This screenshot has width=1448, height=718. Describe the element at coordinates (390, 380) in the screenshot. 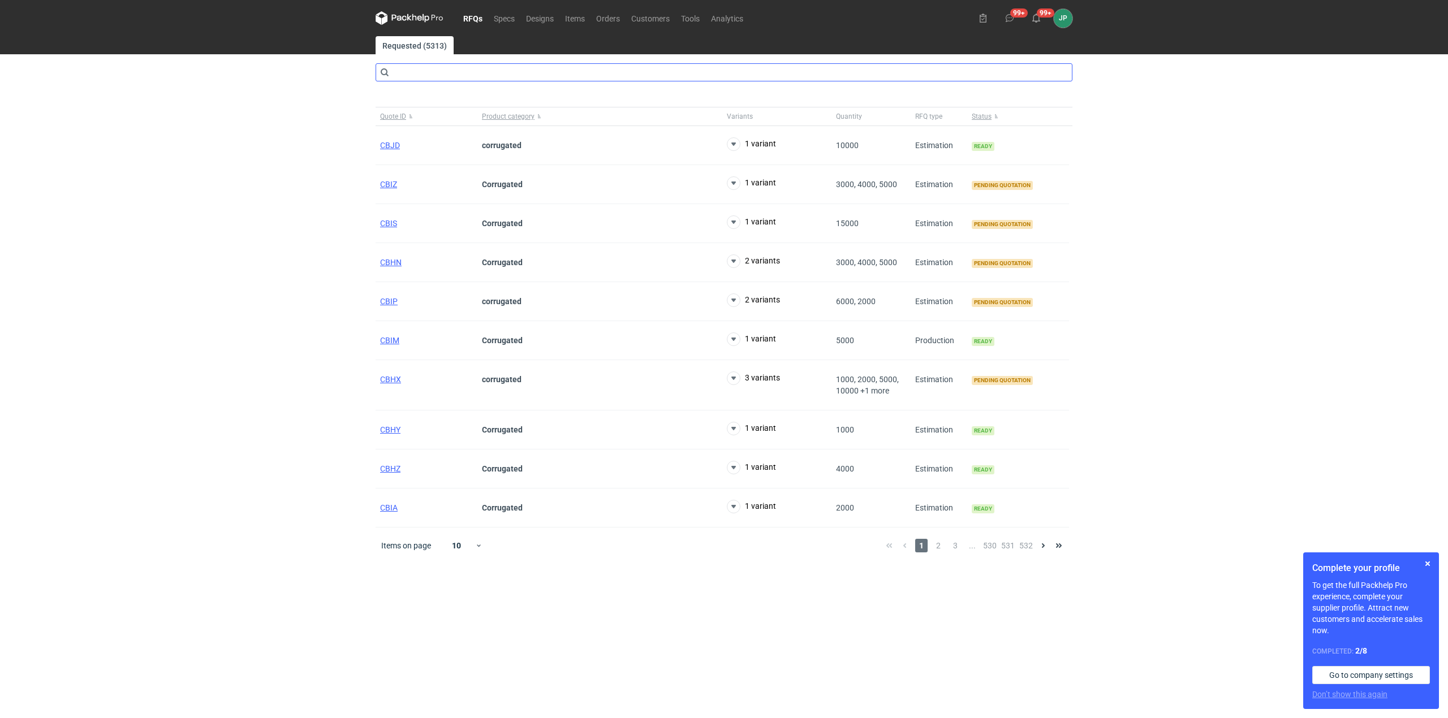

I see `span: CBHX` at that location.